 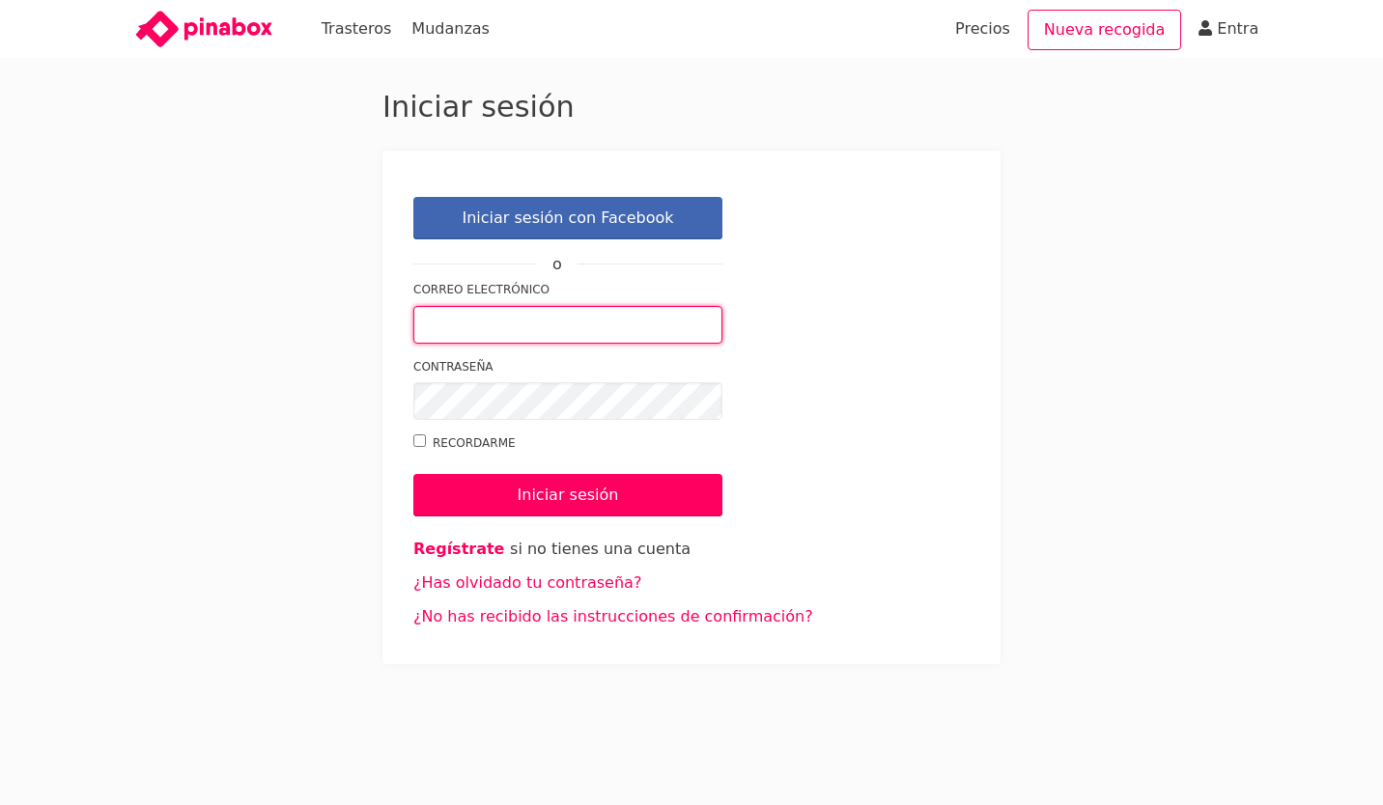 I want to click on label: Correo electrónico, so click(x=568, y=290).